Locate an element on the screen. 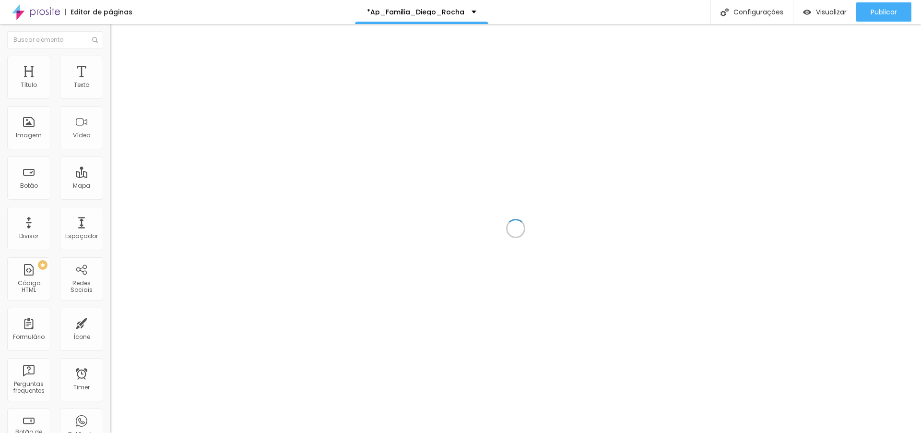  div: Espaçador is located at coordinates (82, 236).